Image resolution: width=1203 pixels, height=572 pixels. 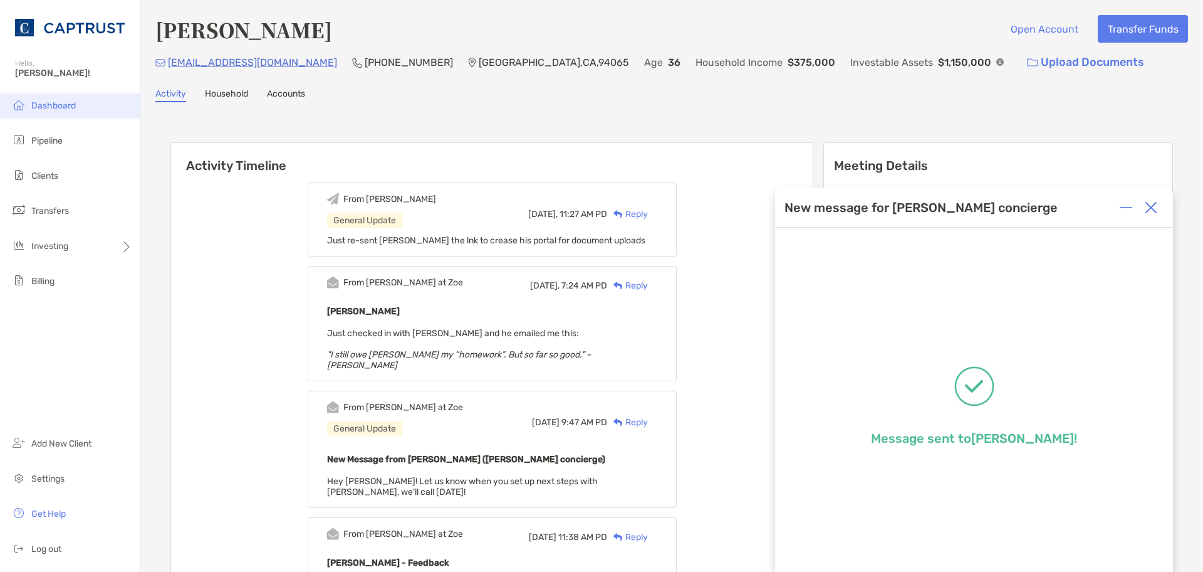 I want to click on span: 11:27 AM PD, so click(x=583, y=214).